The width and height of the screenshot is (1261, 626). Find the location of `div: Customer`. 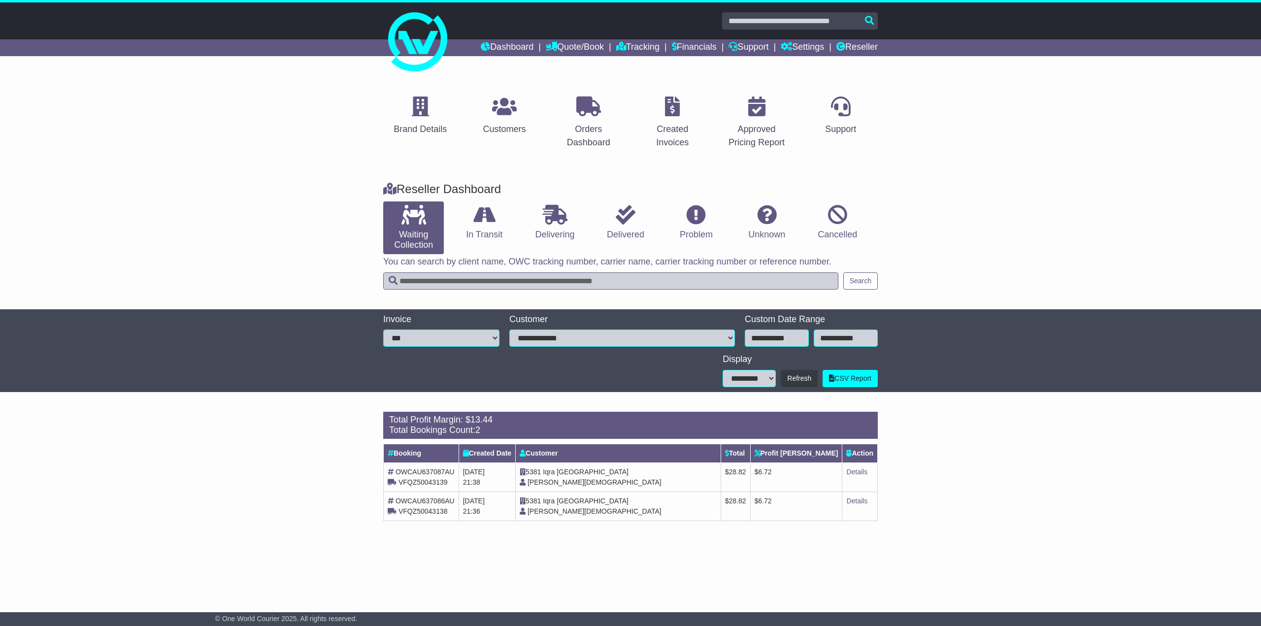

div: Customer is located at coordinates (622, 320).